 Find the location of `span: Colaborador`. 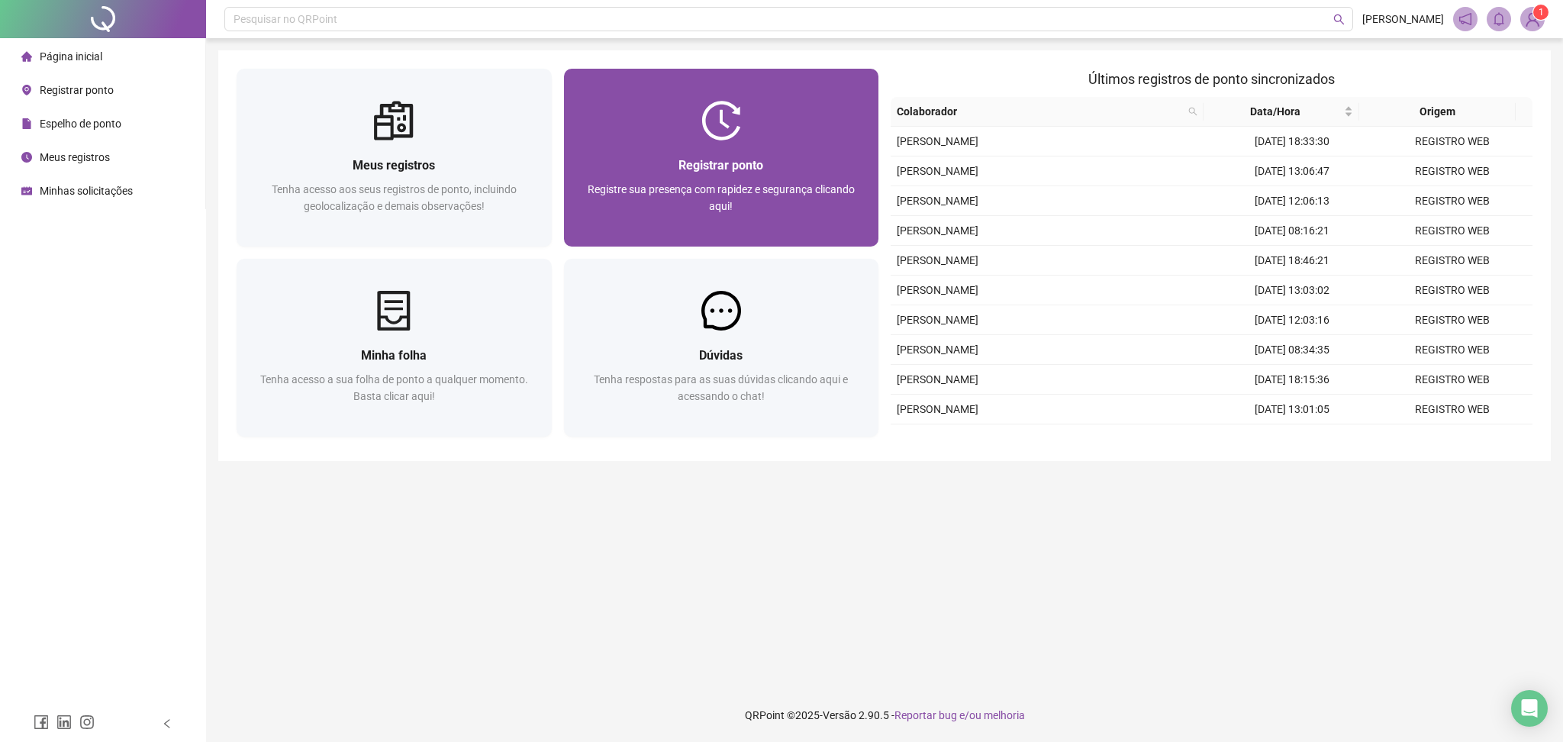

span: Colaborador is located at coordinates (1039, 111).